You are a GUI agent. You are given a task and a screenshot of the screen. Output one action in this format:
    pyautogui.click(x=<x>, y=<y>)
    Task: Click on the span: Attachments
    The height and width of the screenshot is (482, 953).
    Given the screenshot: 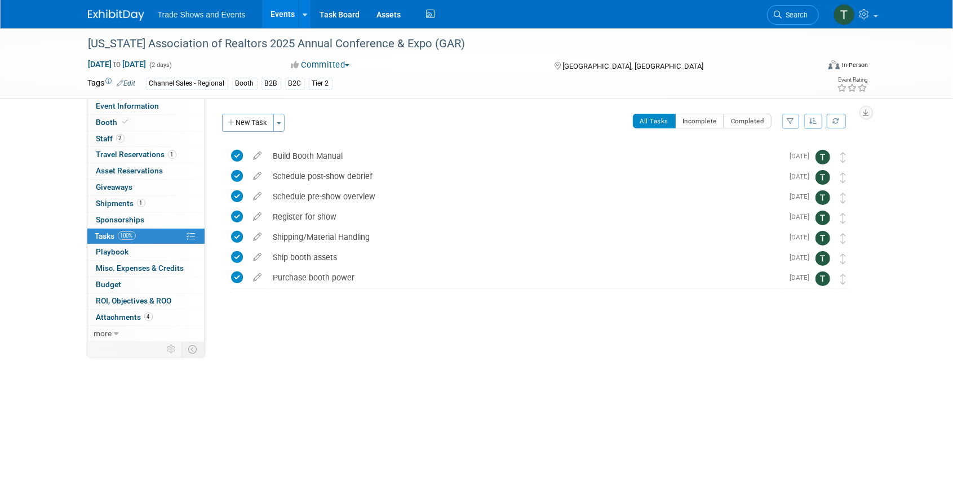 What is the action you would take?
    pyautogui.click(x=125, y=317)
    